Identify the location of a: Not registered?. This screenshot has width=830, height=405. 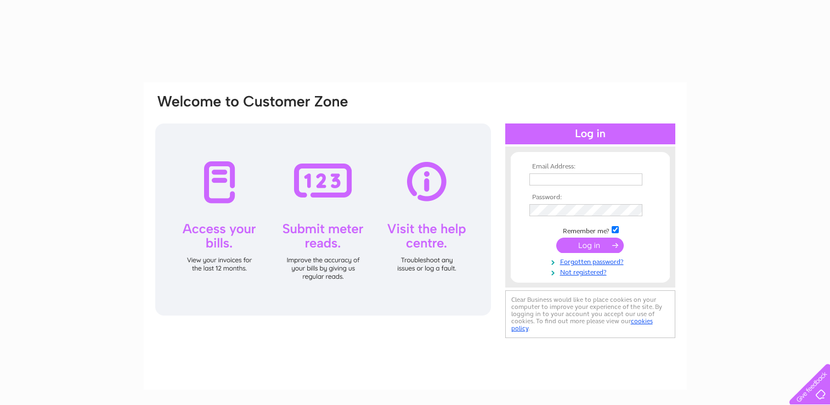
(591, 271).